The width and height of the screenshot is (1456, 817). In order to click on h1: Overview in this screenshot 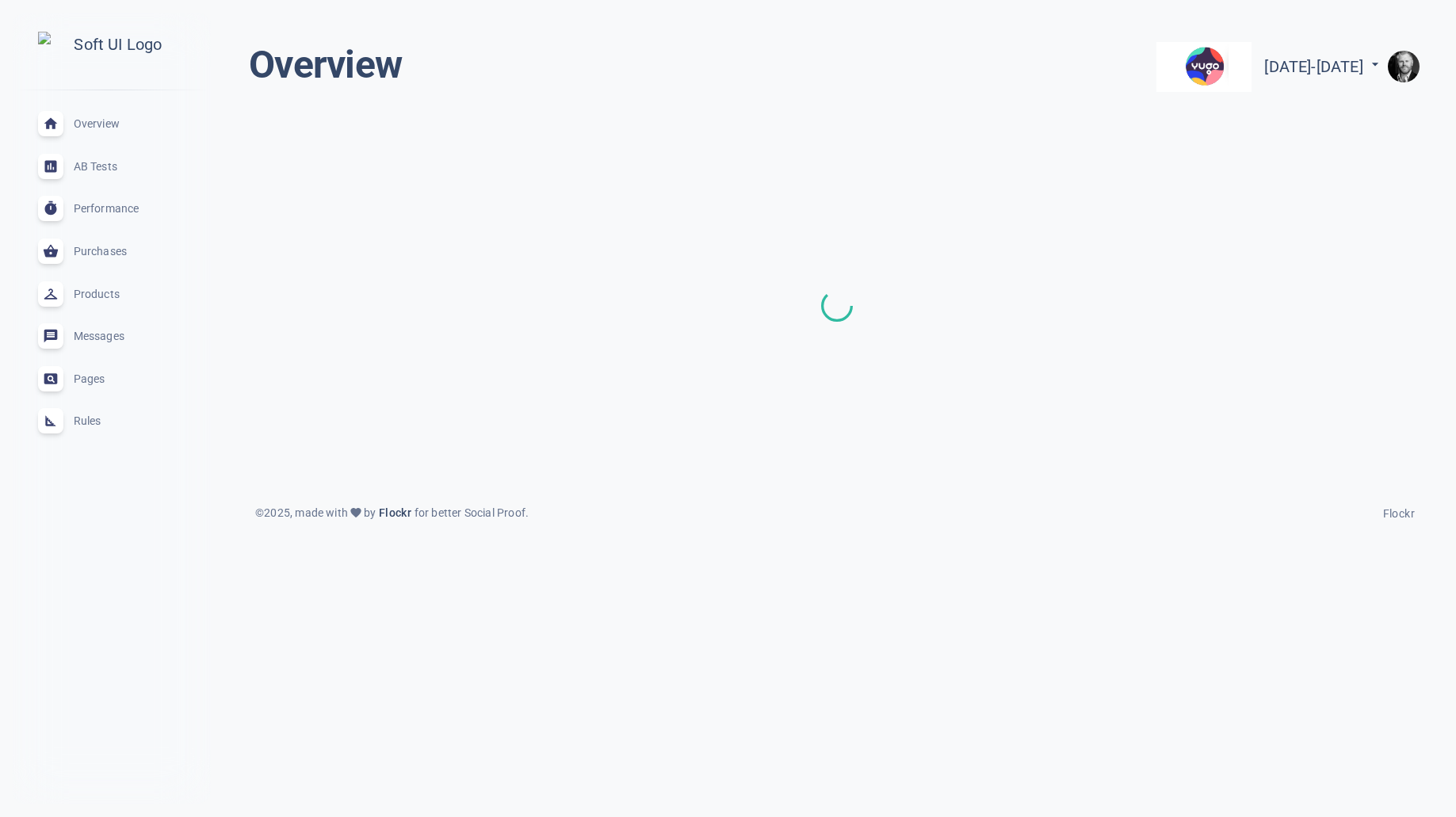, I will do `click(325, 65)`.